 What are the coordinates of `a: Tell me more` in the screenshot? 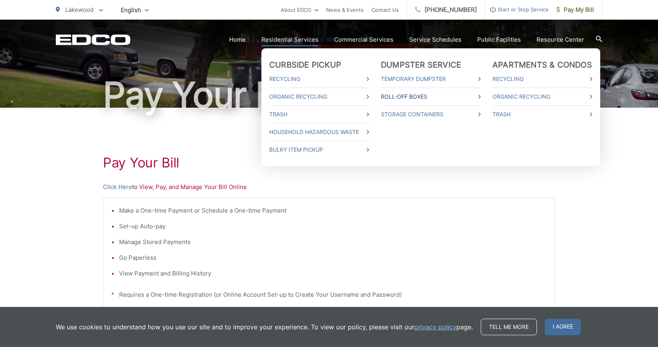 It's located at (509, 327).